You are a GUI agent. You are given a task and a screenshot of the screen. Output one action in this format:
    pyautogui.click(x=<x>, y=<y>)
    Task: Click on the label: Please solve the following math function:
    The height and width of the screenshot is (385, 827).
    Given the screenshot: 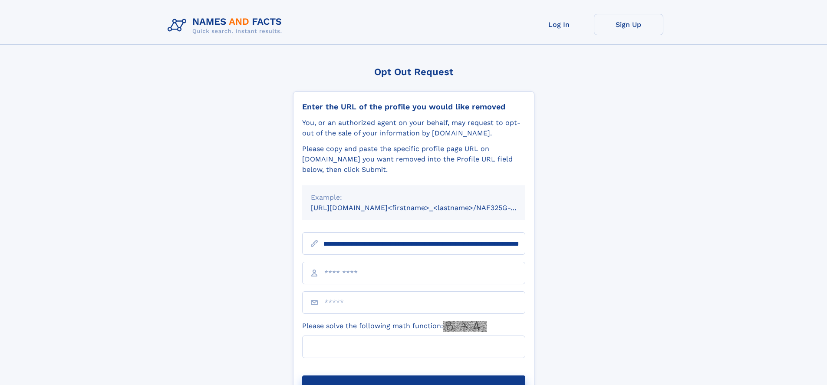 What is the action you would take?
    pyautogui.click(x=394, y=326)
    